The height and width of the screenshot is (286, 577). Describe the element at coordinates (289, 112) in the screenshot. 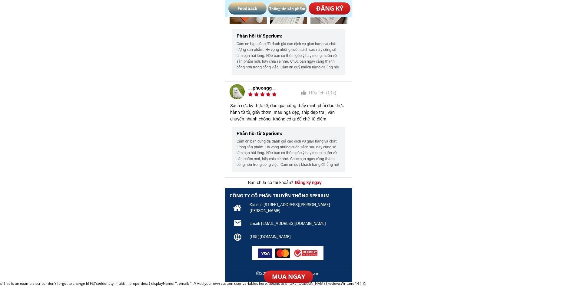

I see `h3: Sách cực kỳ thực tế, đọc qua cũng thấy mình phải đọc thực hành từ từ, giấy thơm, màu ngà đẹp, shi...` at that location.